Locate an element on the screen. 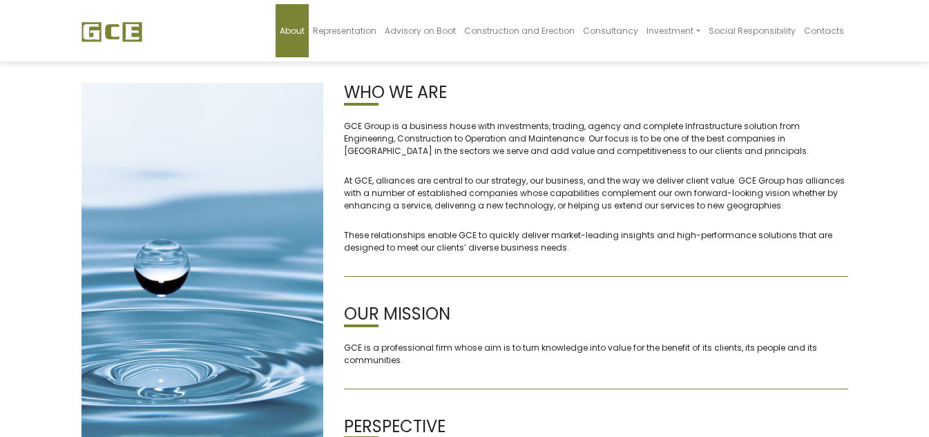  h2: PERSPECTIVE is located at coordinates (596, 427).